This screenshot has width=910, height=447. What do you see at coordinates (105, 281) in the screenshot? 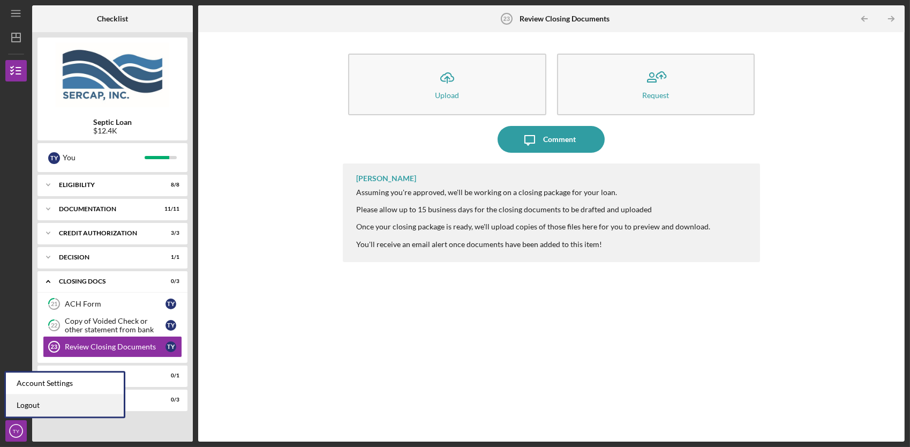
I see `div: CLOSING DOCS` at bounding box center [105, 281].